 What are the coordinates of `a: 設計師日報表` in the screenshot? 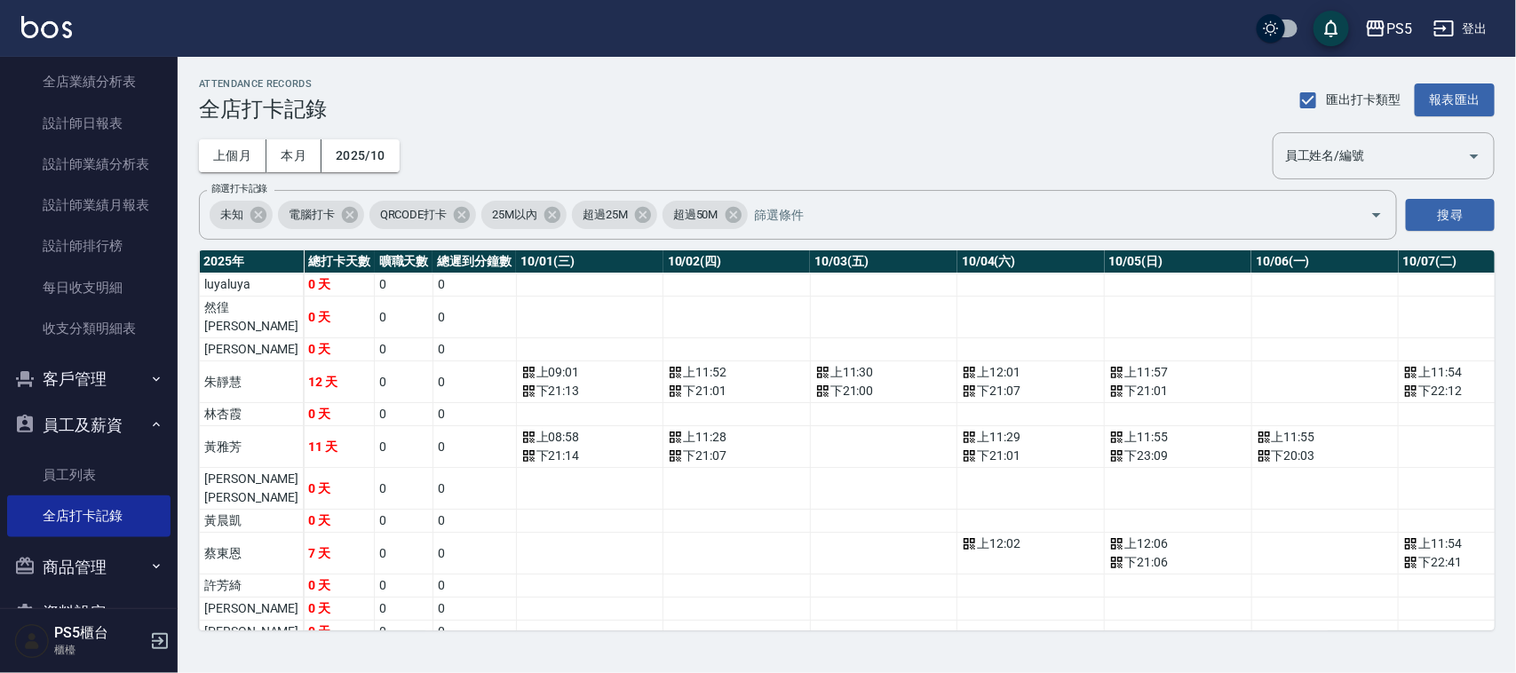 It's located at (89, 123).